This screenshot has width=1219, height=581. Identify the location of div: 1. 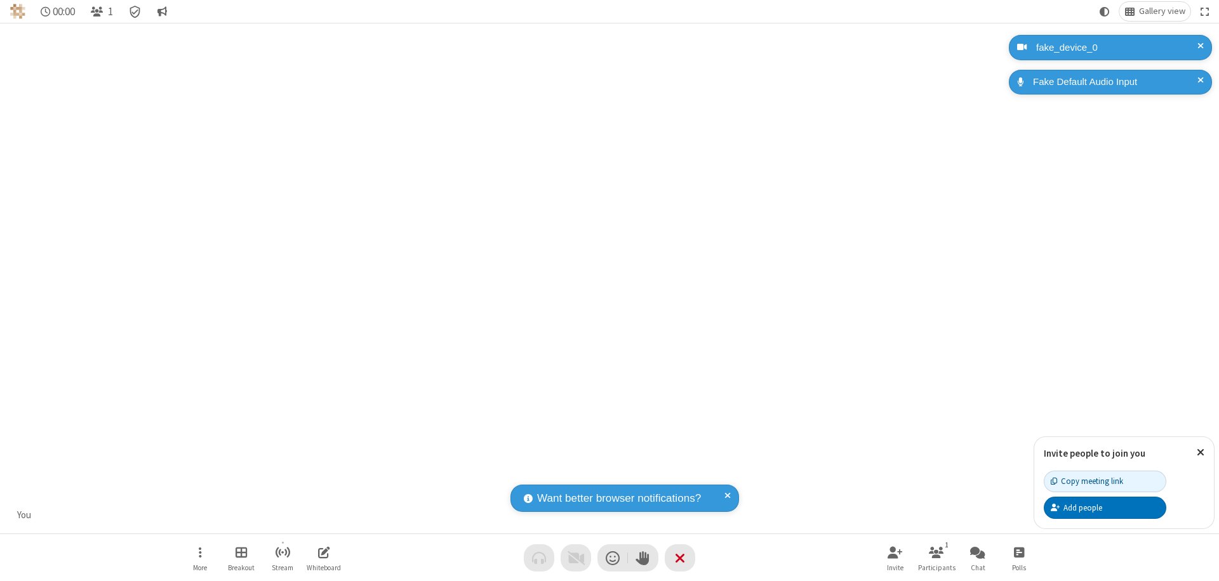
(946, 545).